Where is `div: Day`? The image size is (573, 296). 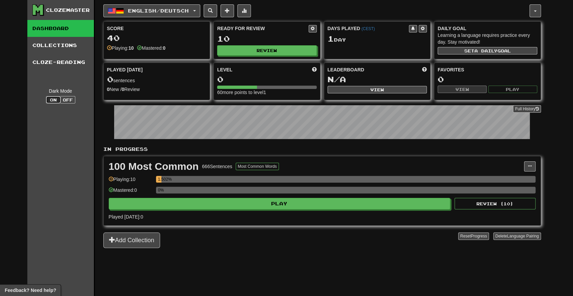
div: Day is located at coordinates (377, 39).